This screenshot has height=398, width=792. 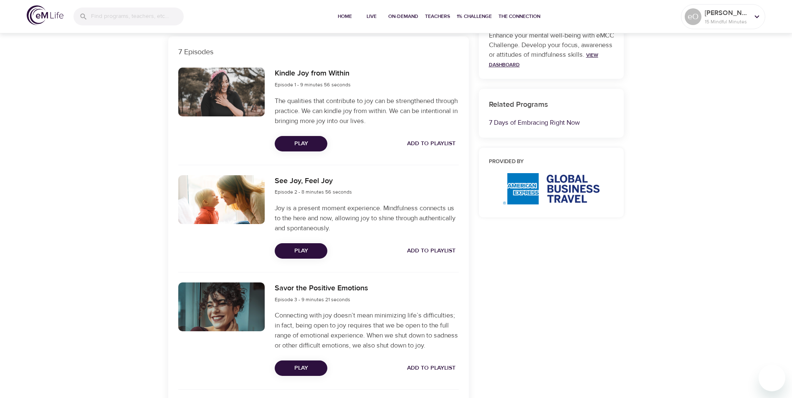 I want to click on p: The qualities that contribute to joy can be strengthened through practice. We can kindle joy from..., so click(x=367, y=111).